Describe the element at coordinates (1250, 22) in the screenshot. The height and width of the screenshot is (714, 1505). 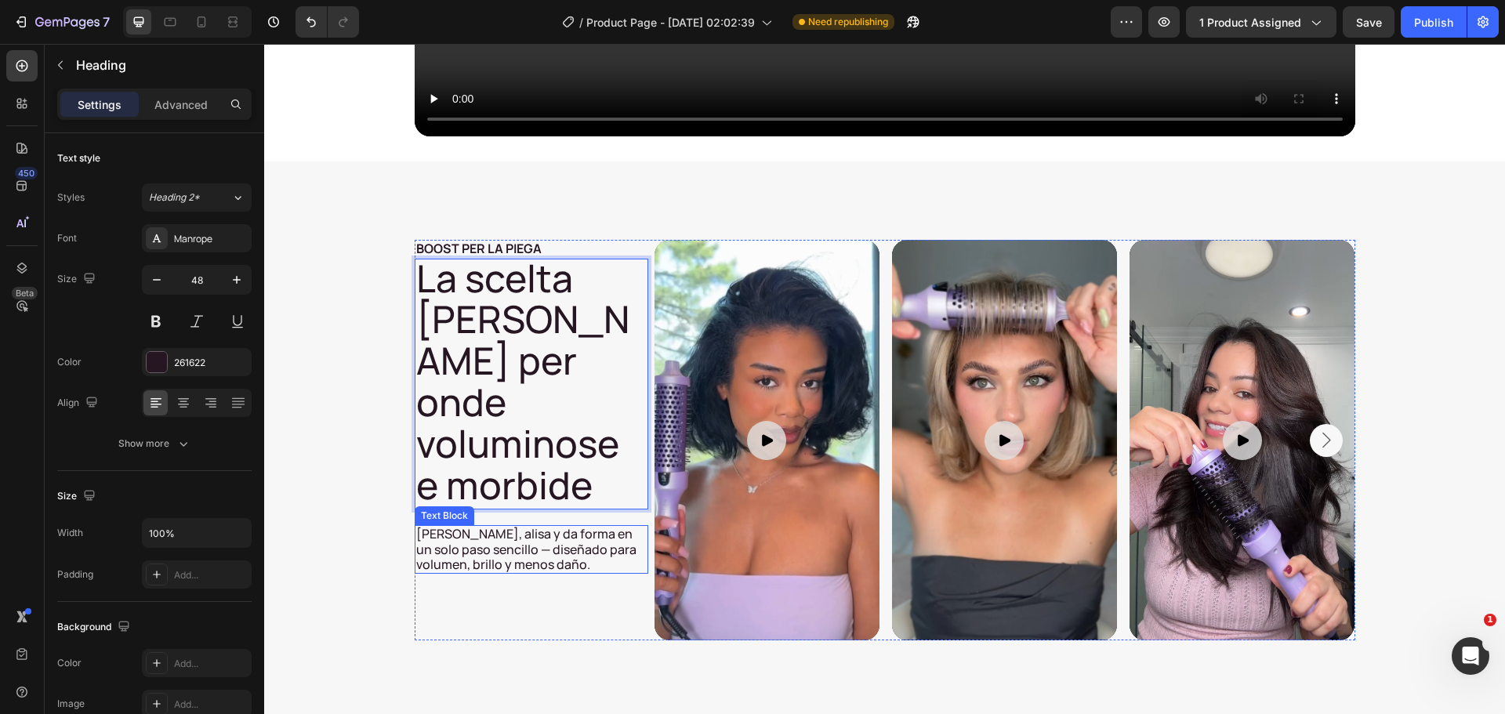
I see `span: 1 product assigned` at that location.